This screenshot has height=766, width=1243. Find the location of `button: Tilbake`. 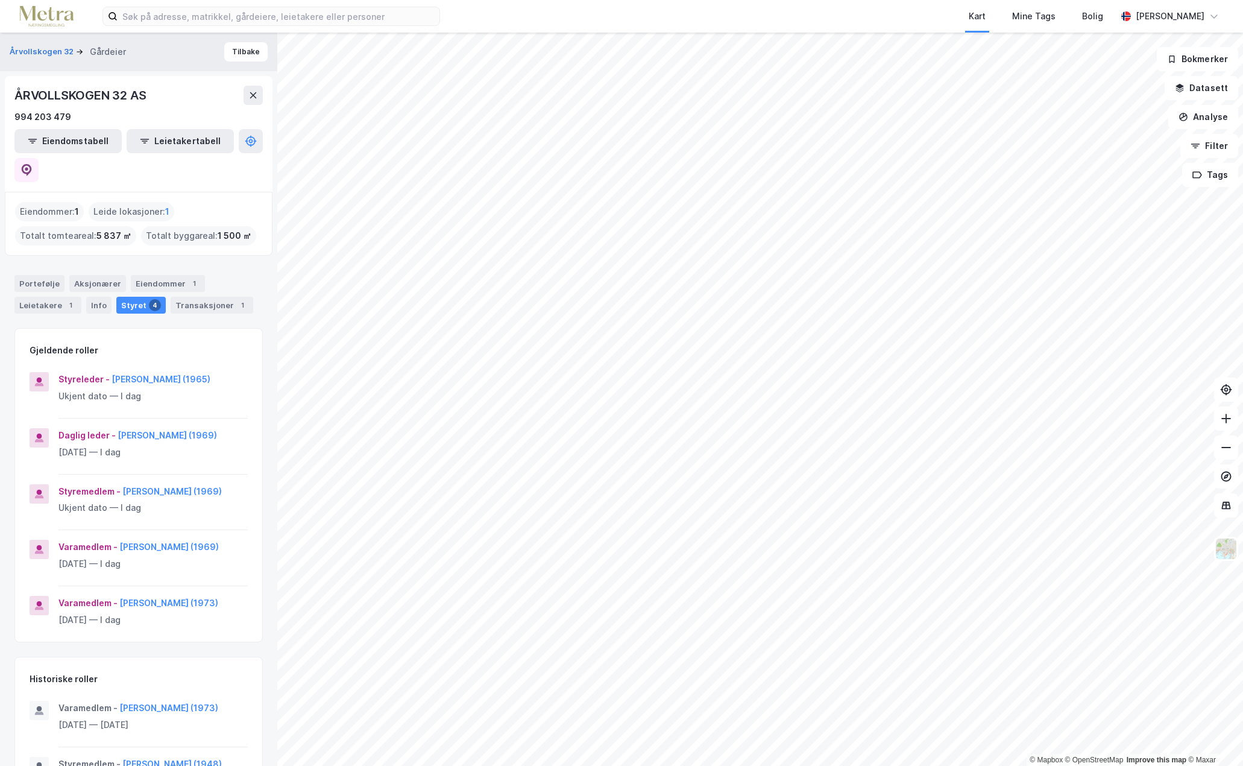

button: Tilbake is located at coordinates (246, 52).